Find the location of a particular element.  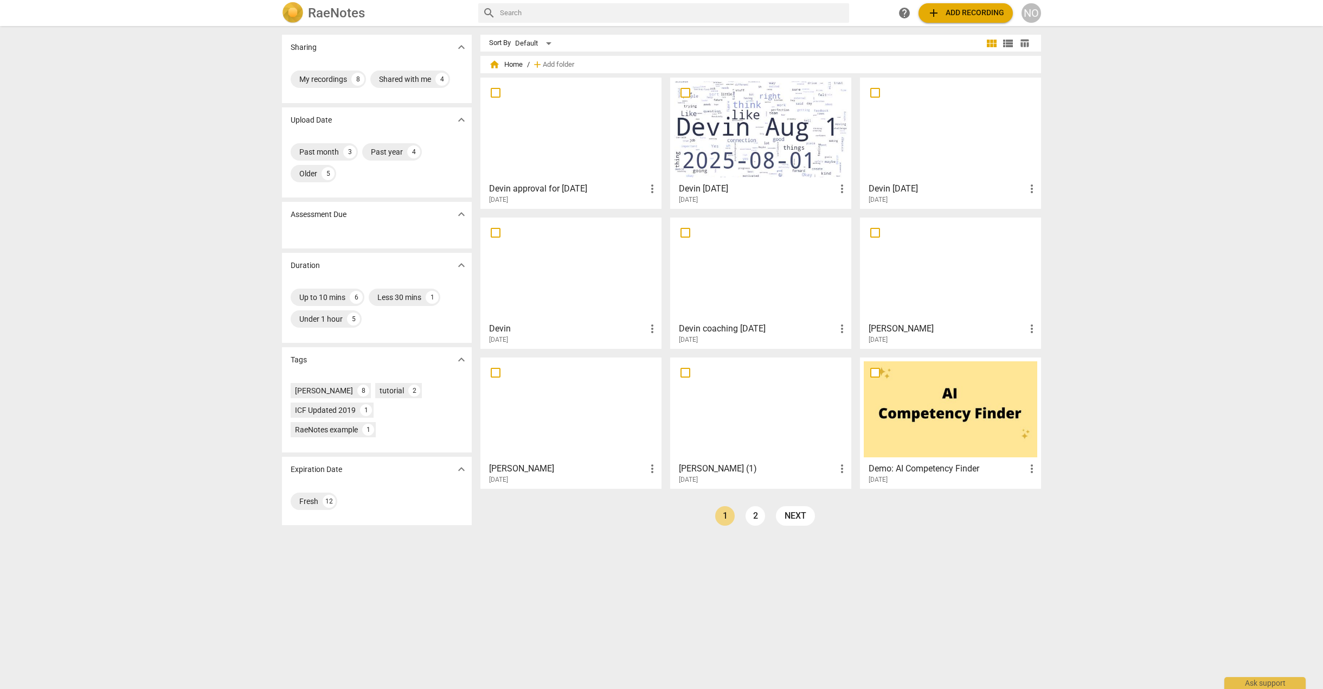

h3: Devin Jul 11 is located at coordinates (947, 189).